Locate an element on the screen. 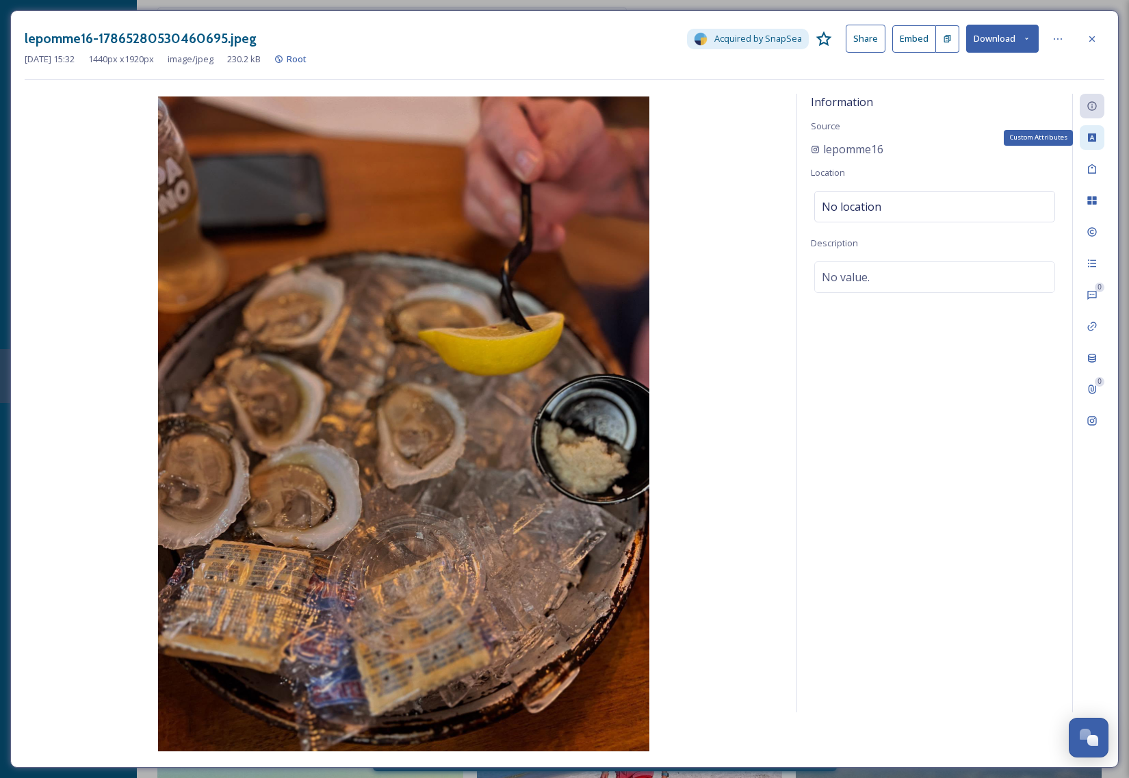  span: No value. is located at coordinates (846, 277).